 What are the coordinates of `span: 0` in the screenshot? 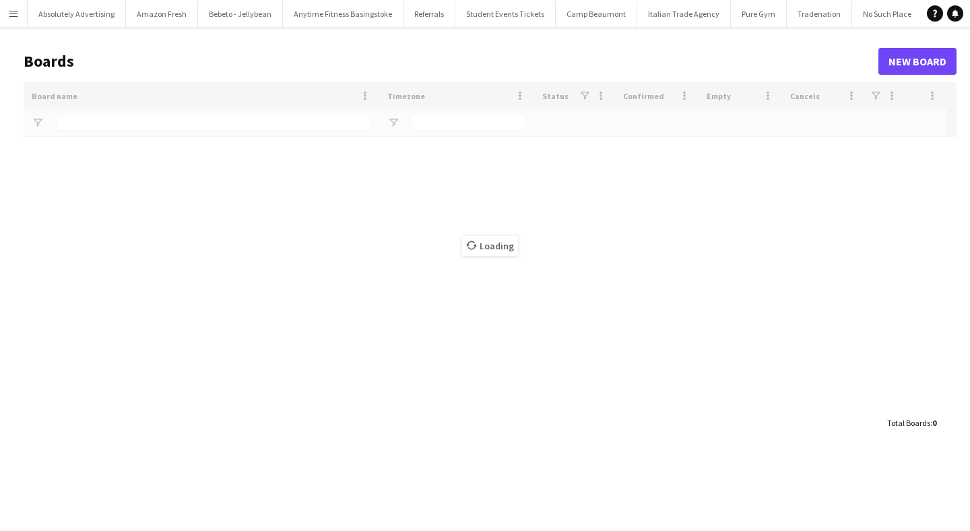 It's located at (934, 422).